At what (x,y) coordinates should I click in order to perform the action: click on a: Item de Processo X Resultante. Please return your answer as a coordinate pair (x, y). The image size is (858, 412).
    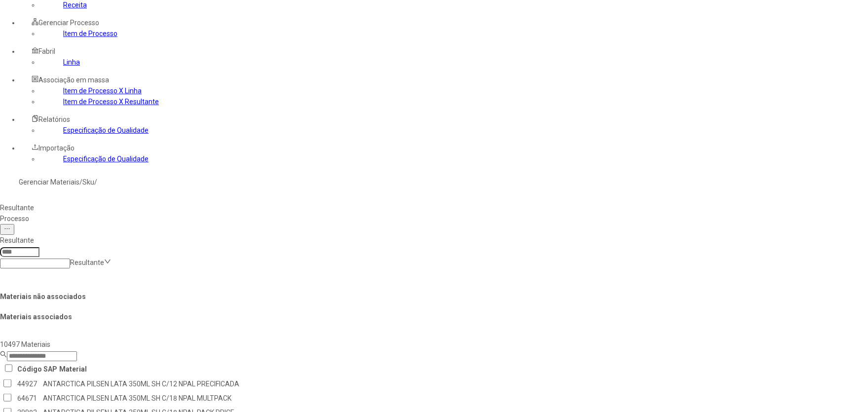
    Looking at the image, I should click on (111, 102).